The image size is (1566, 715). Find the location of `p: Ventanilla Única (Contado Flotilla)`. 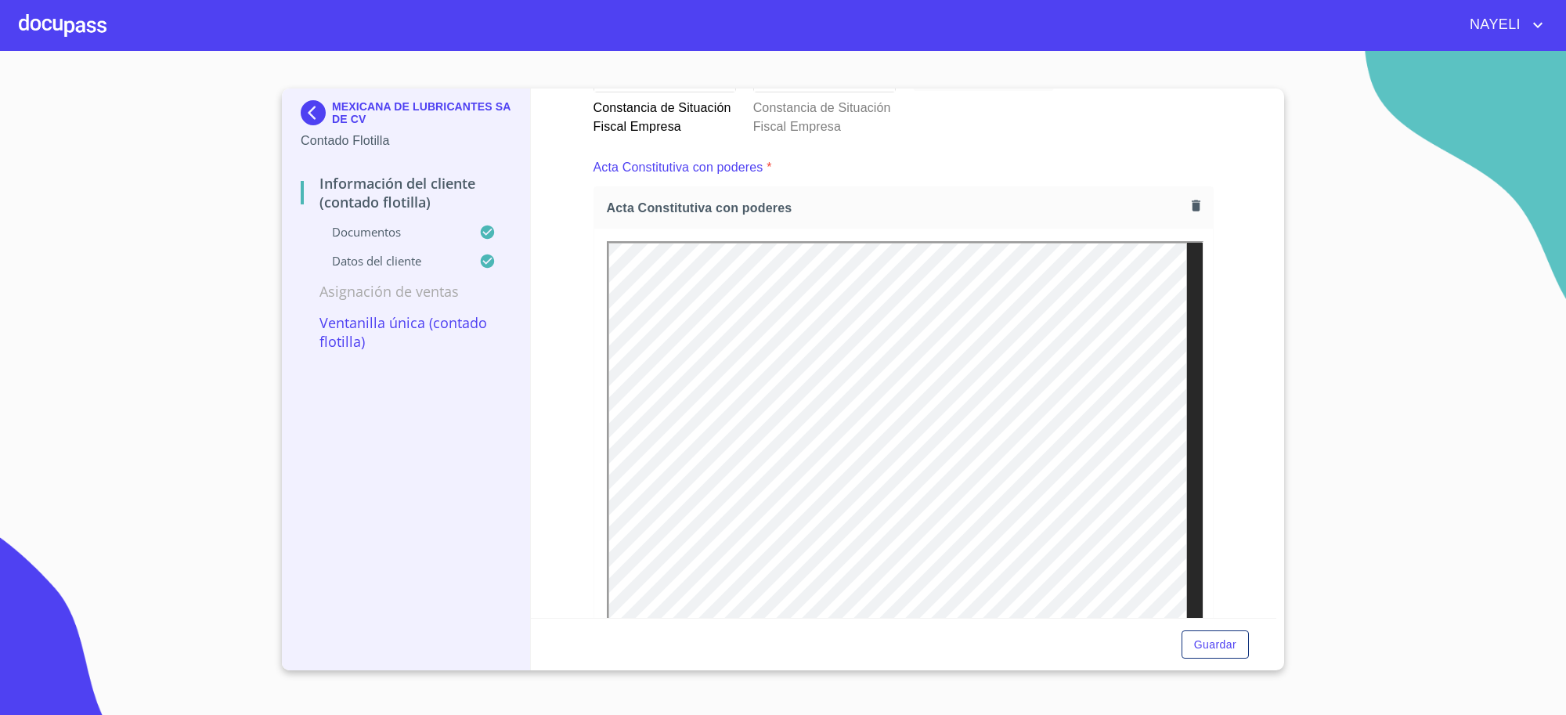

p: Ventanilla Única (Contado Flotilla) is located at coordinates (406, 332).